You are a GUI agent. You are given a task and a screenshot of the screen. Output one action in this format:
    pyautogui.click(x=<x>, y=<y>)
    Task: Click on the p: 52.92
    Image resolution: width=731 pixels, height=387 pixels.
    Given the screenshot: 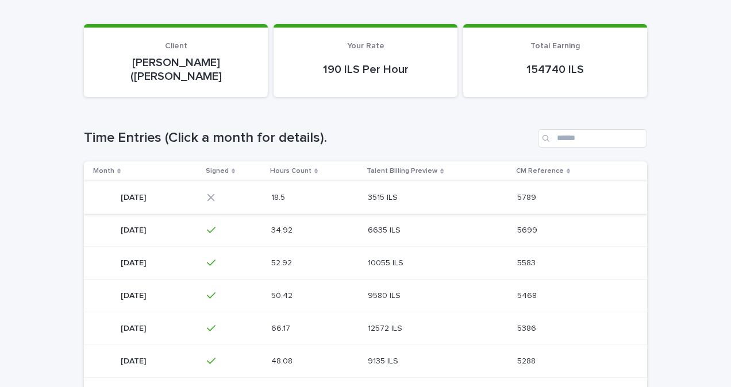 What is the action you would take?
    pyautogui.click(x=283, y=262)
    